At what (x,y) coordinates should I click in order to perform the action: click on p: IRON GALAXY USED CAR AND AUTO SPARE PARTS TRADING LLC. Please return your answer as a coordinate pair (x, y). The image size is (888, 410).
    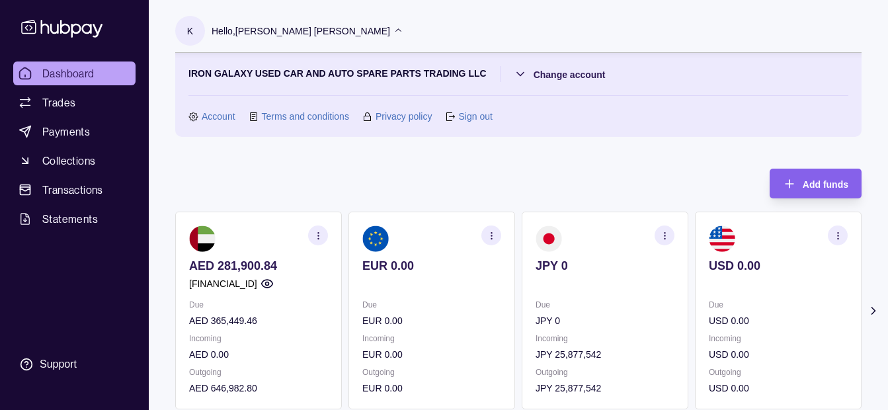
    Looking at the image, I should click on (337, 74).